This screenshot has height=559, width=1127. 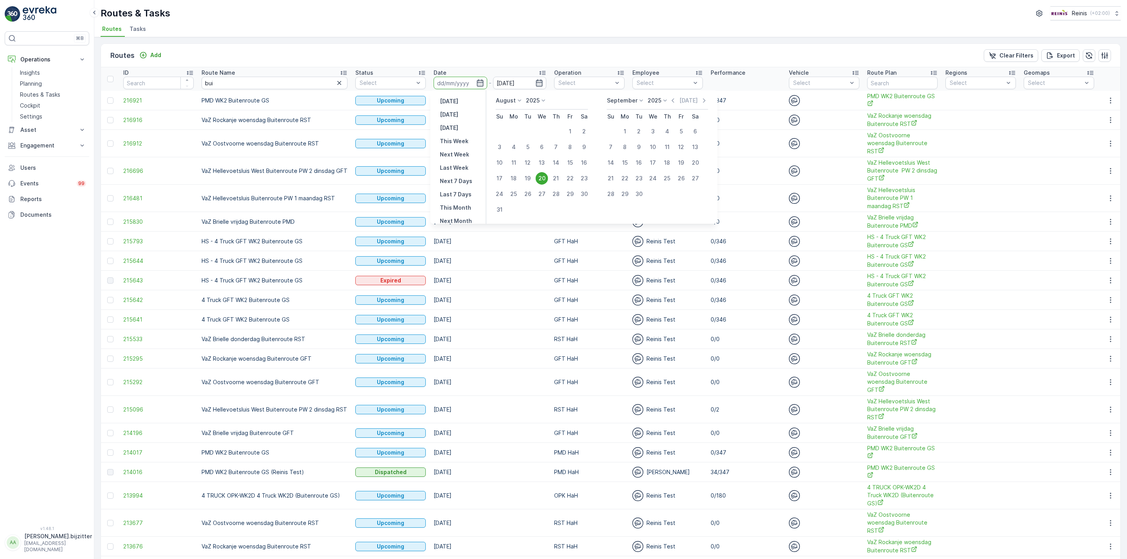 What do you see at coordinates (902, 100) in the screenshot?
I see `a: PMD WK2 Buitenroute GS` at bounding box center [902, 100].